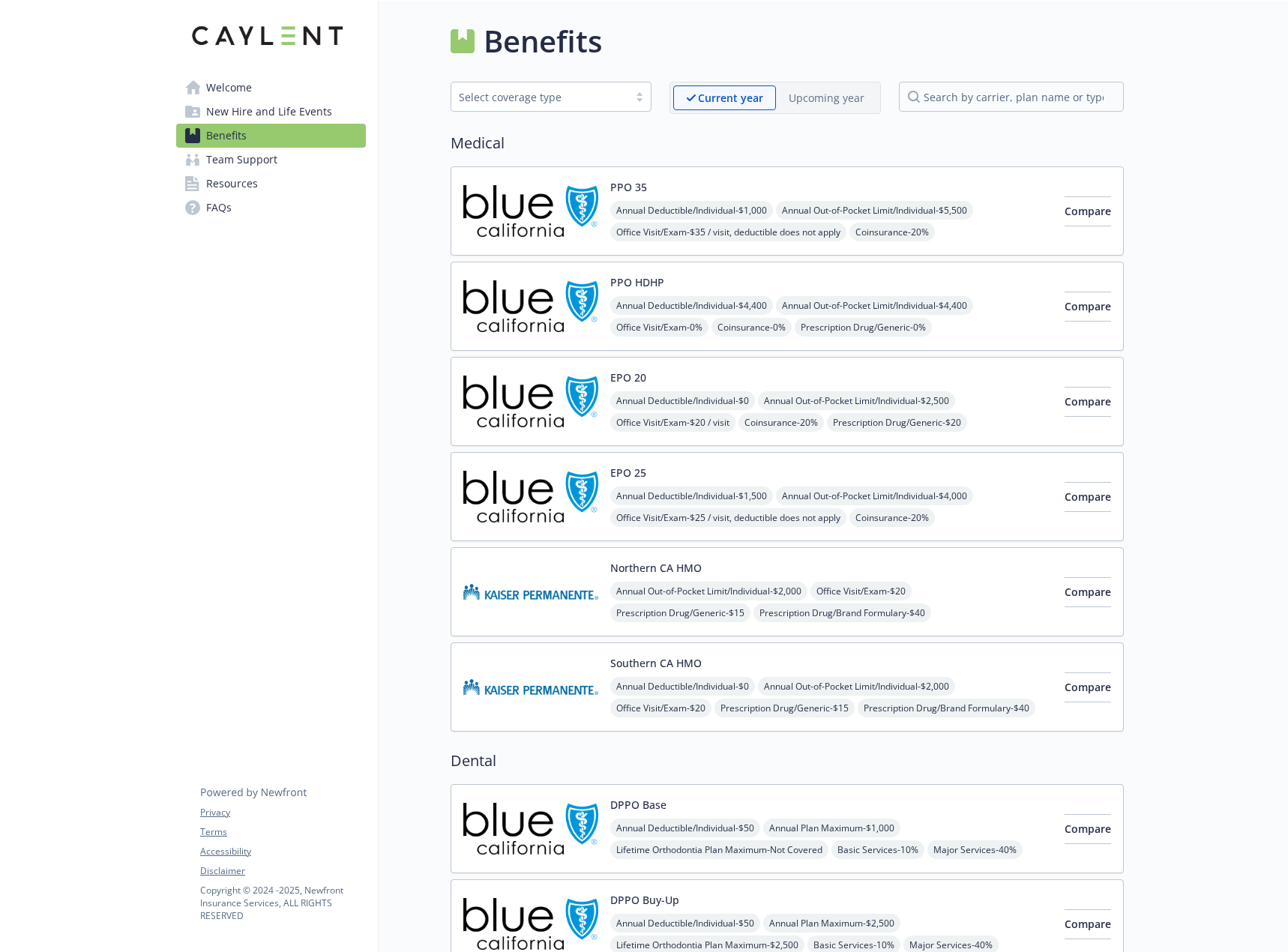 This screenshot has height=952, width=1288. Describe the element at coordinates (787, 761) in the screenshot. I see `h2: Dental` at that location.